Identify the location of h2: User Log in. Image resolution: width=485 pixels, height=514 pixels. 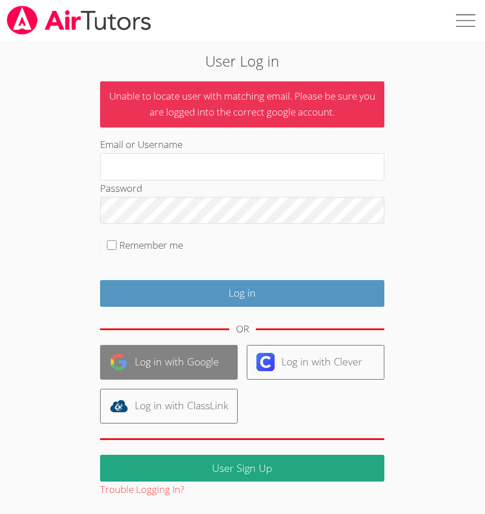
(242, 61).